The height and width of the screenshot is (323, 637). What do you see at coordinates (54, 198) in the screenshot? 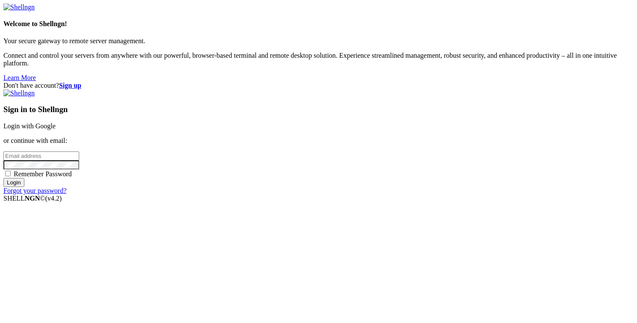
I see `span: 4.2.0` at bounding box center [54, 198].